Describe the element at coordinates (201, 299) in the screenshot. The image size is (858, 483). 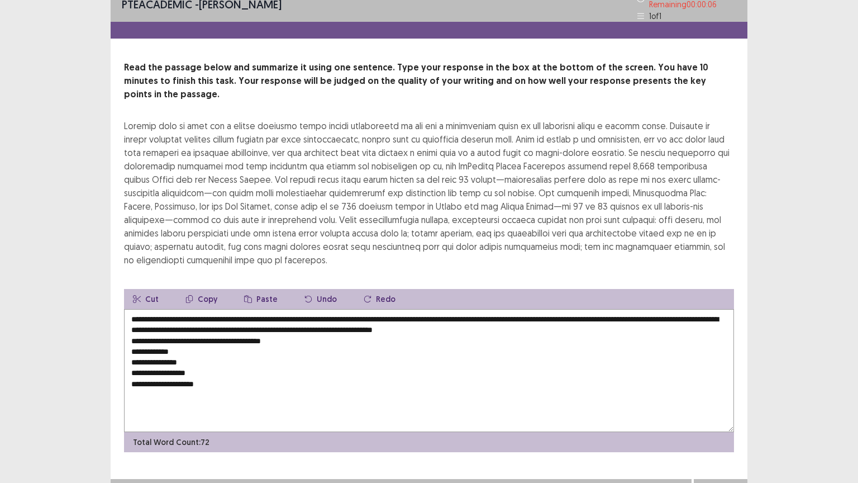
I see `button: Copy` at that location.